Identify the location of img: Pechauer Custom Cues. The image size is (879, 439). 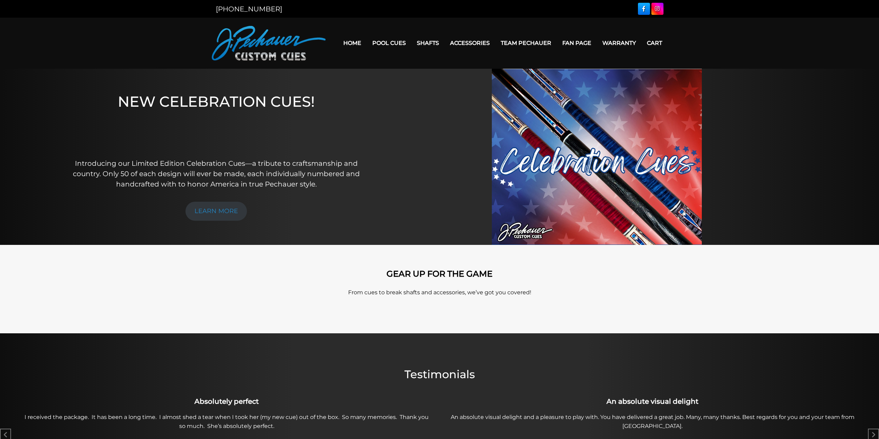
(269, 43).